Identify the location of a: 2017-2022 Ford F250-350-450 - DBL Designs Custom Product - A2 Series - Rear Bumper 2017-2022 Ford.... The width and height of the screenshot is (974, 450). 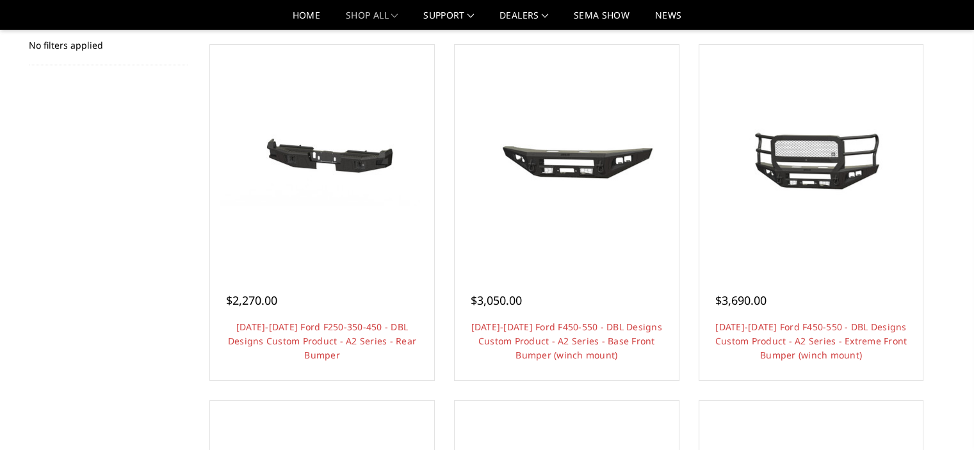
(322, 157).